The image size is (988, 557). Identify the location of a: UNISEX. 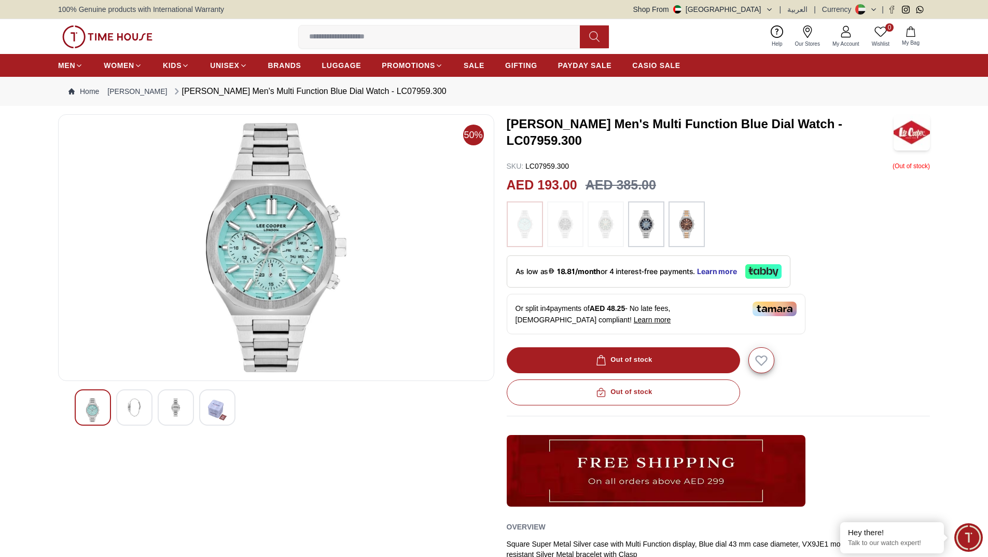
(228, 65).